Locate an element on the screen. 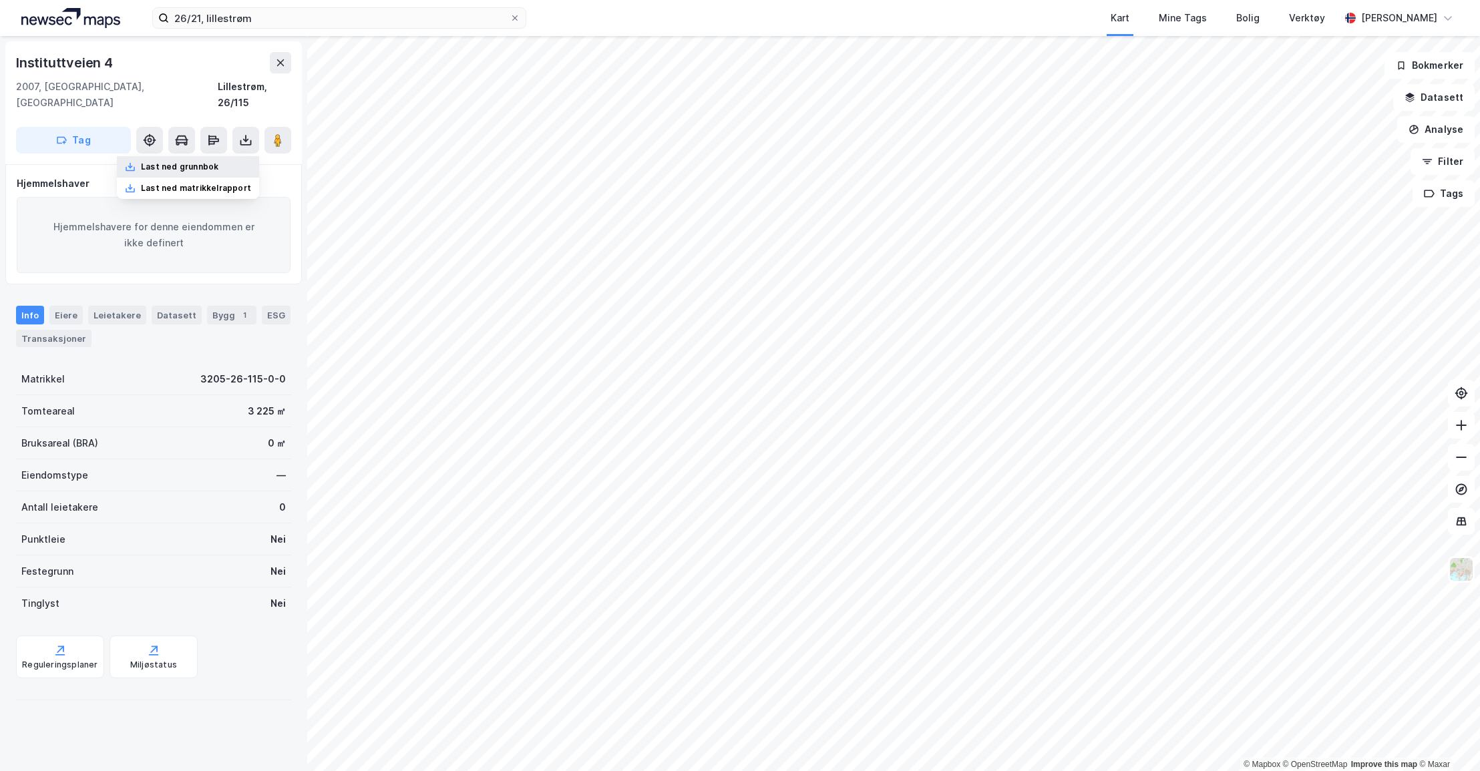 Image resolution: width=1480 pixels, height=771 pixels. div: 0 ㎡ is located at coordinates (276, 443).